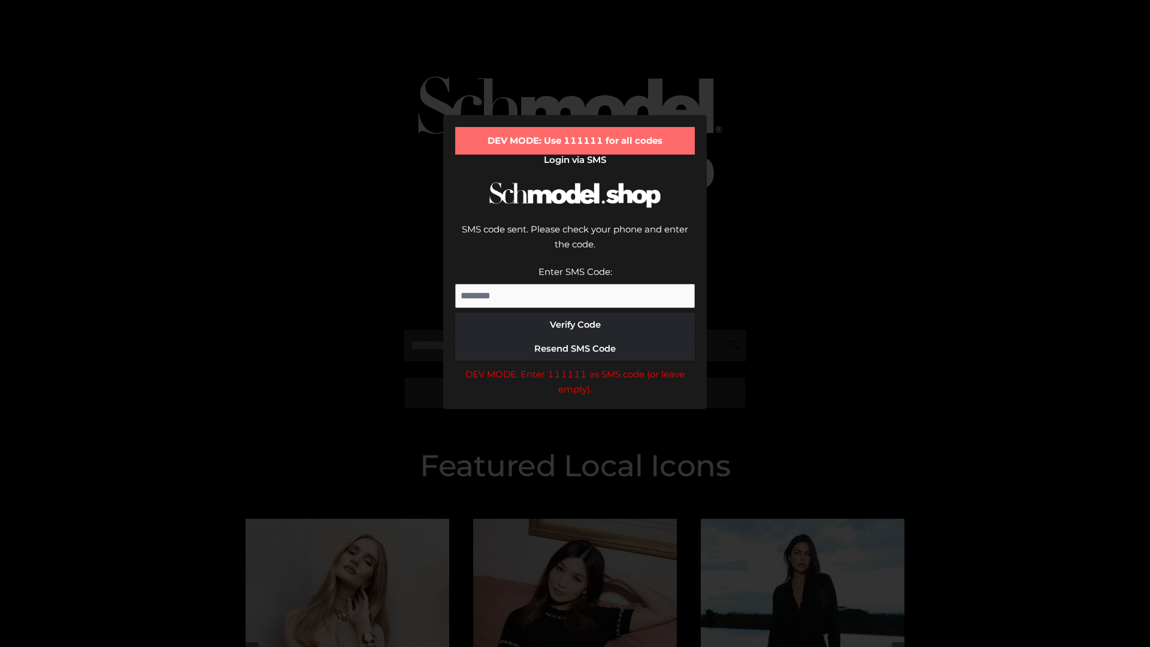 Image resolution: width=1150 pixels, height=647 pixels. I want to click on div: DEV MODE: Enter 111111 as SMS code (or leave empty)., so click(575, 382).